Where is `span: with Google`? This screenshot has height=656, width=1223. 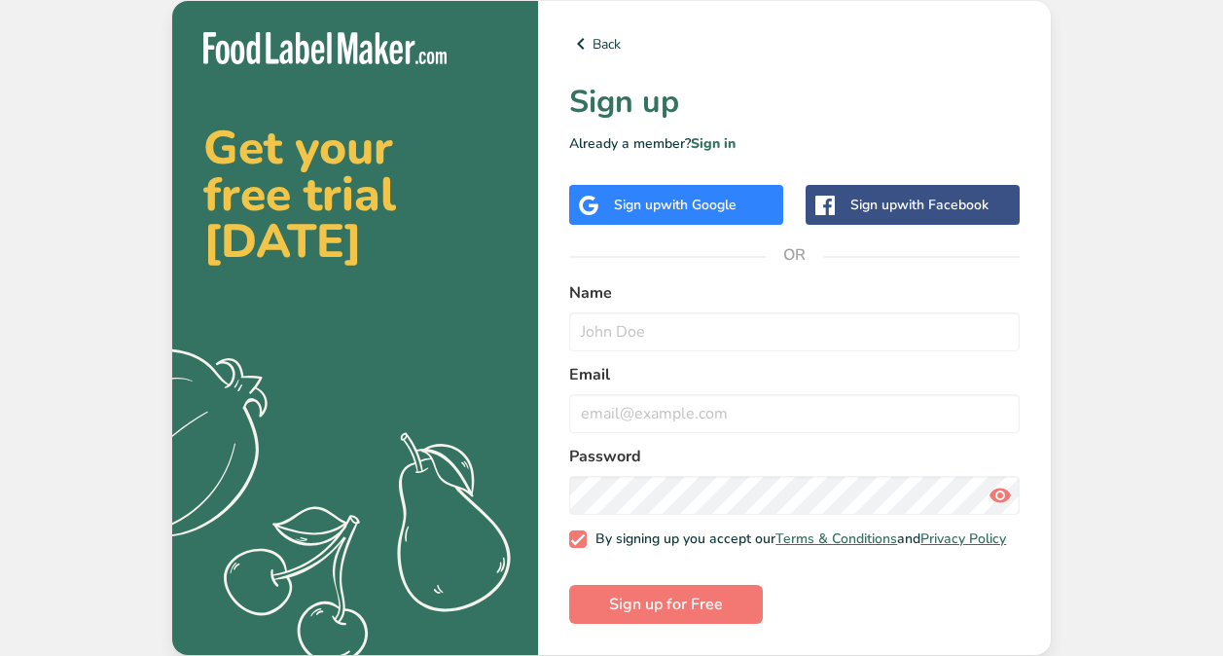
span: with Google is located at coordinates (699, 204).